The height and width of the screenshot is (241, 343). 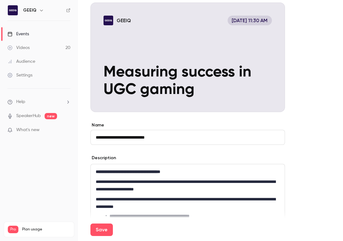 What do you see at coordinates (39, 102) in the screenshot?
I see `li: help-dropdown-opener` at bounding box center [39, 102].